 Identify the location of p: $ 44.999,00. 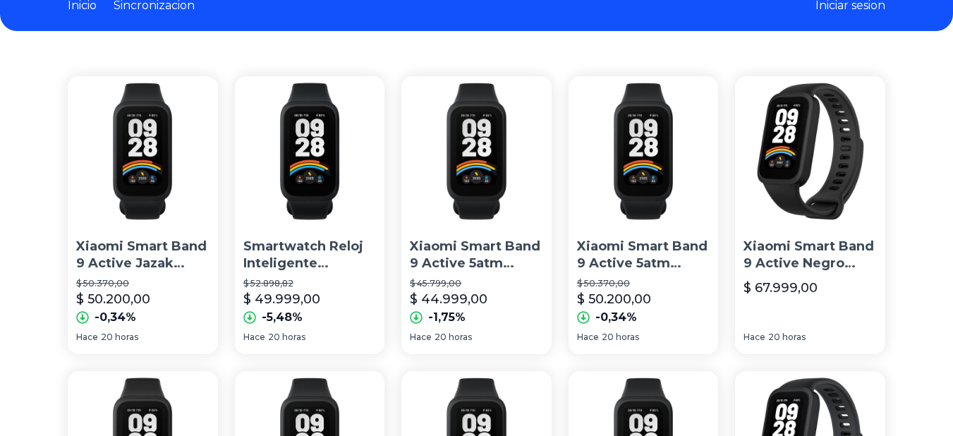
(448, 299).